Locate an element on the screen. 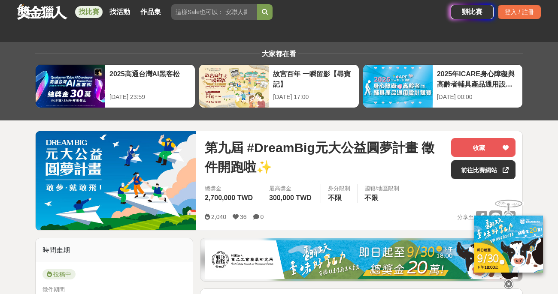 The image size is (558, 294). a: 辦比賽 is located at coordinates (472, 12).